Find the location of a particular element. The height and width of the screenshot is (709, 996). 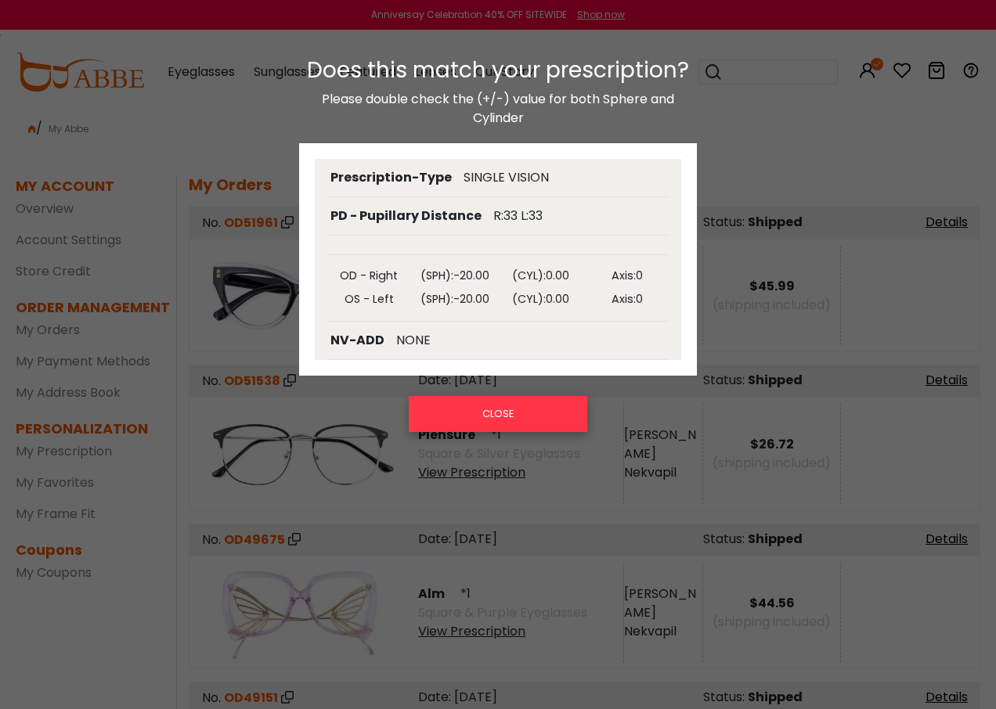

div: SINGLE VISION is located at coordinates (506, 178).